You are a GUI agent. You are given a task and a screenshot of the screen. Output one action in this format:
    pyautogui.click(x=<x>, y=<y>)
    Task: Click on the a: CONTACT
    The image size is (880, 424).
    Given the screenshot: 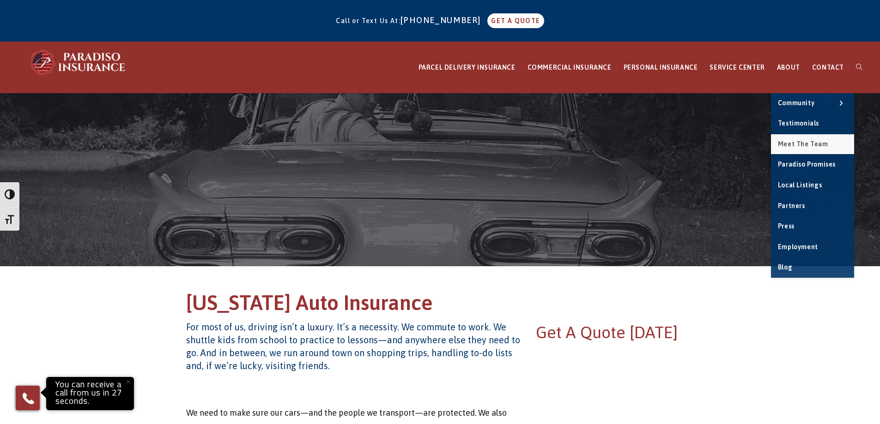 What is the action you would take?
    pyautogui.click(x=828, y=67)
    